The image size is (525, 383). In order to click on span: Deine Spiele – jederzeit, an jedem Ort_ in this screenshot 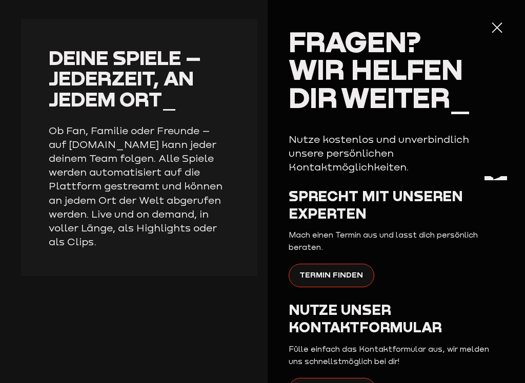, I will do `click(125, 78)`.